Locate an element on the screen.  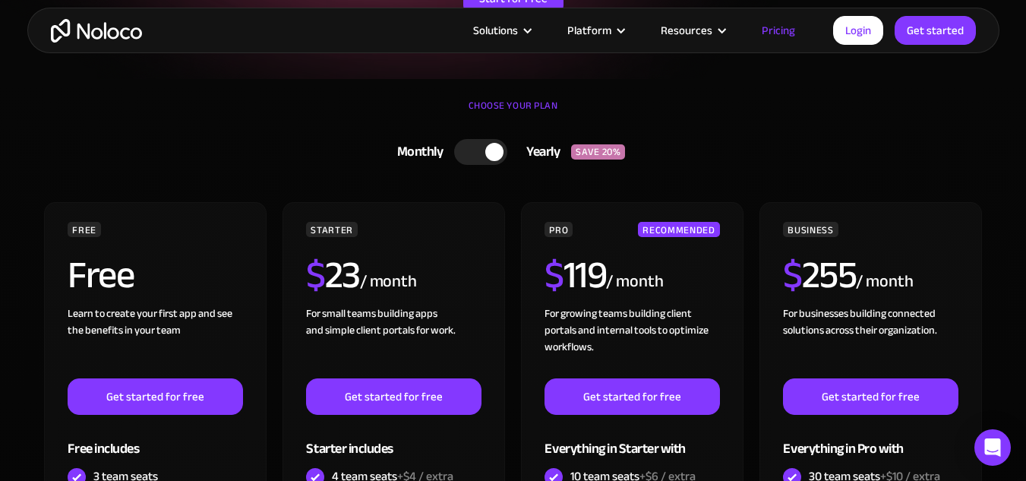
h2: 255 is located at coordinates (819, 275).